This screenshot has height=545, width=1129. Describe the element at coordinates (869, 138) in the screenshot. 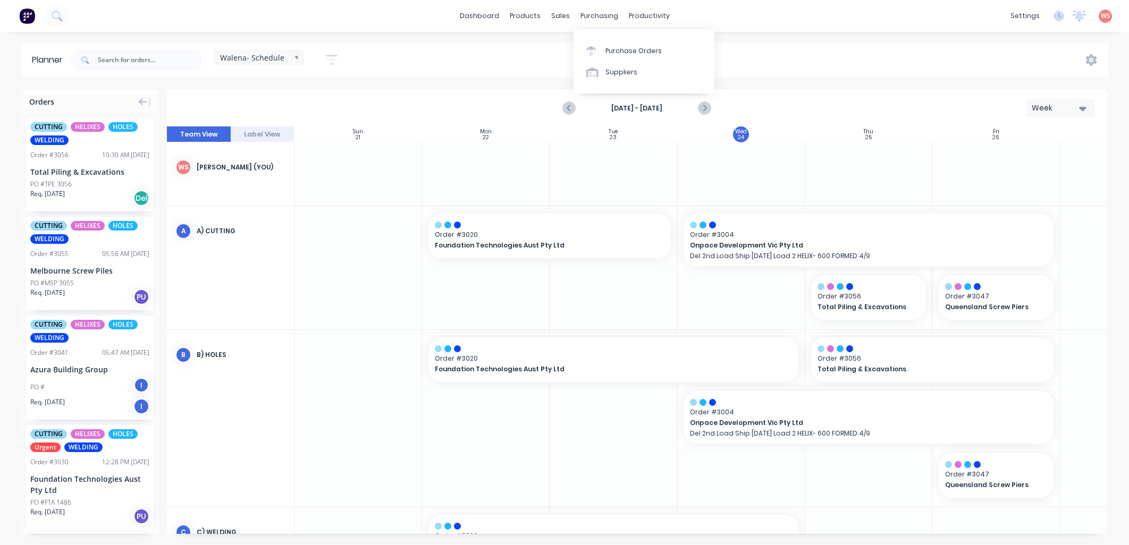

I see `div: 25` at that location.